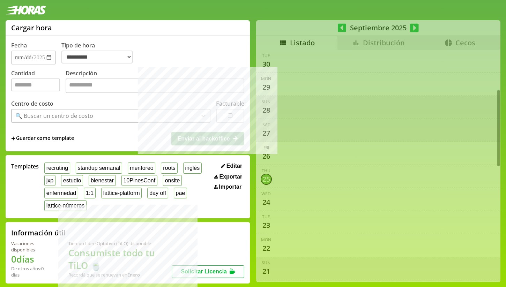  What do you see at coordinates (31, 272) in the screenshot?
I see `div: De otros años: 0 días` at bounding box center [31, 272].